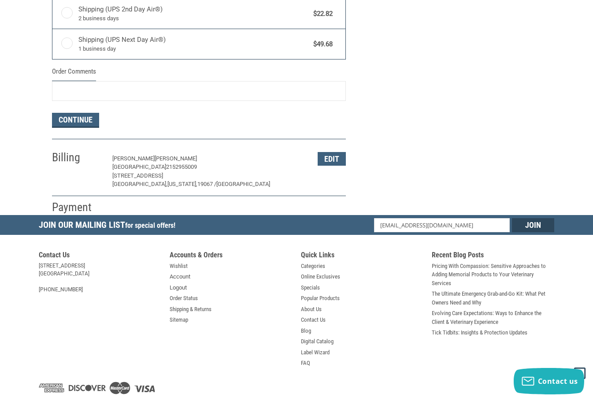 The height and width of the screenshot is (401, 593). What do you see at coordinates (207, 184) in the screenshot?
I see `span: 19067 /` at bounding box center [207, 184].